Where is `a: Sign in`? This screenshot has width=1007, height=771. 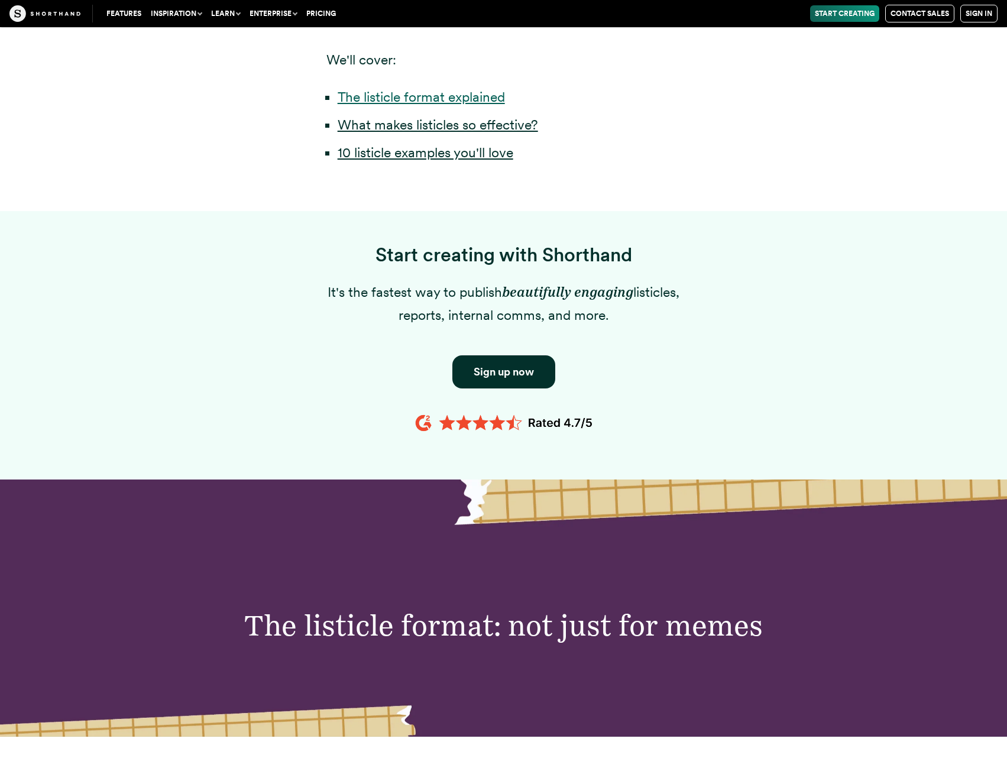
a: Sign in is located at coordinates (978, 14).